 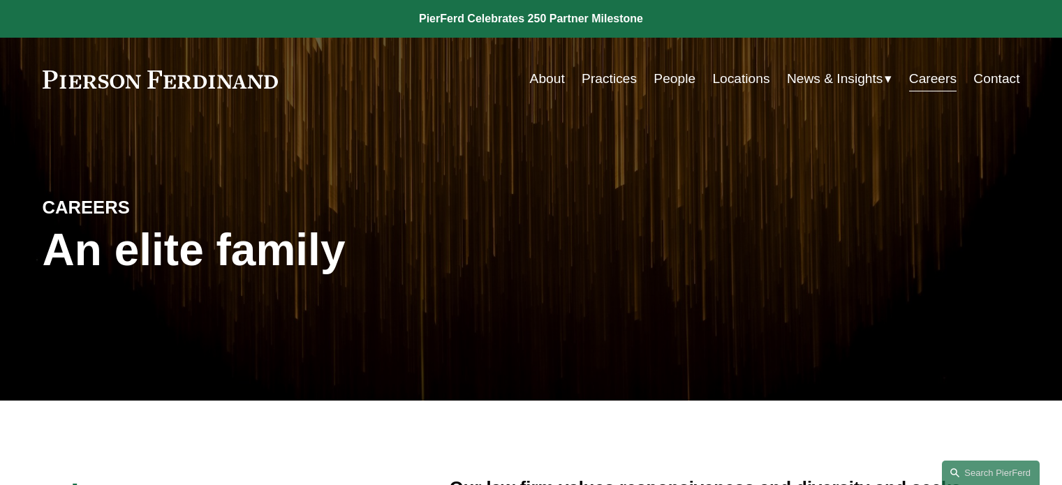 I want to click on h4: CAREERS, so click(x=165, y=207).